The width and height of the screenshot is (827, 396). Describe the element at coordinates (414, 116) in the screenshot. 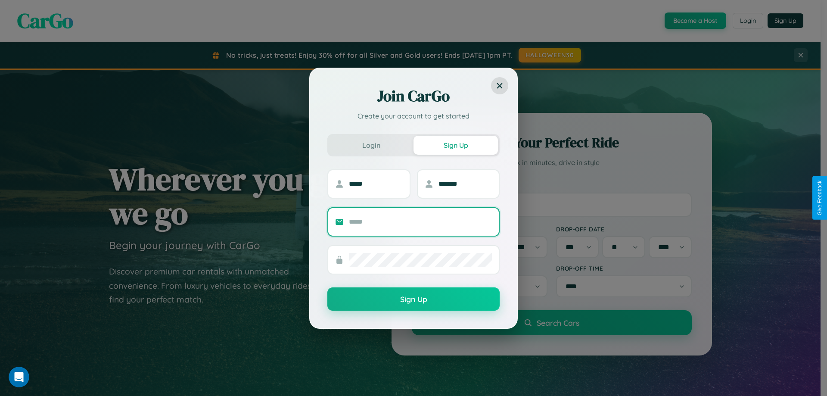

I see `p: Create your account to get started` at that location.